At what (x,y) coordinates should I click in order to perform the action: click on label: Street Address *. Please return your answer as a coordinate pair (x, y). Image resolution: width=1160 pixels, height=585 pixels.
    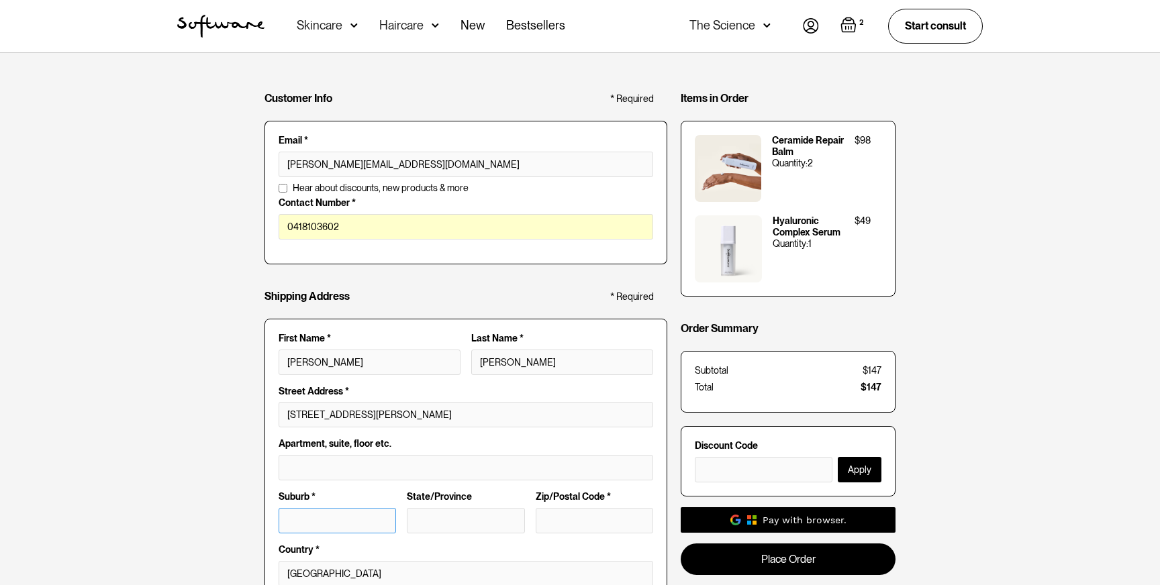
    Looking at the image, I should click on (466, 391).